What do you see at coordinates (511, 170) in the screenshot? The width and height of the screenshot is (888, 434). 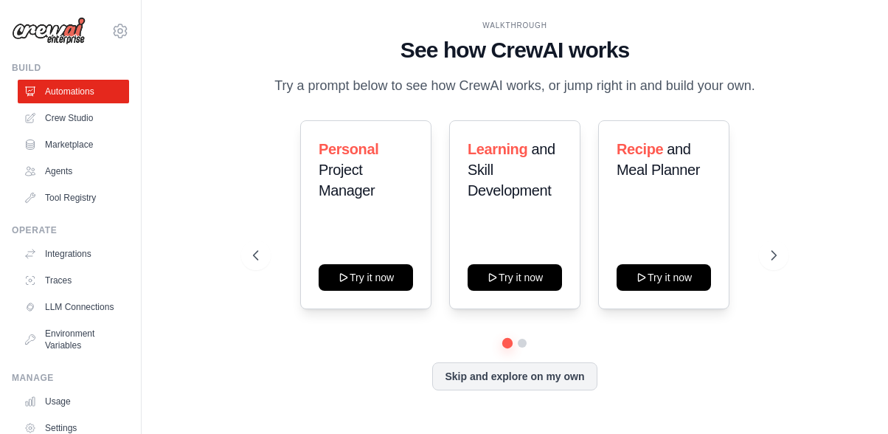 I see `span: and Skill Development` at bounding box center [511, 170].